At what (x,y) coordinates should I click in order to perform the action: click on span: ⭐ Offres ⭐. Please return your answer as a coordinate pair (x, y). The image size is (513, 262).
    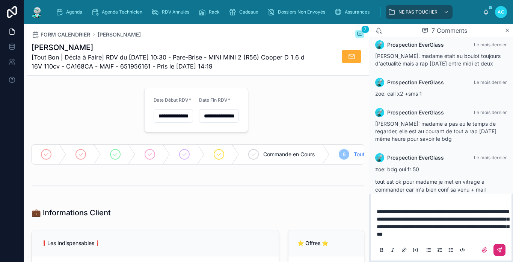
    Looking at the image, I should click on (313, 242).